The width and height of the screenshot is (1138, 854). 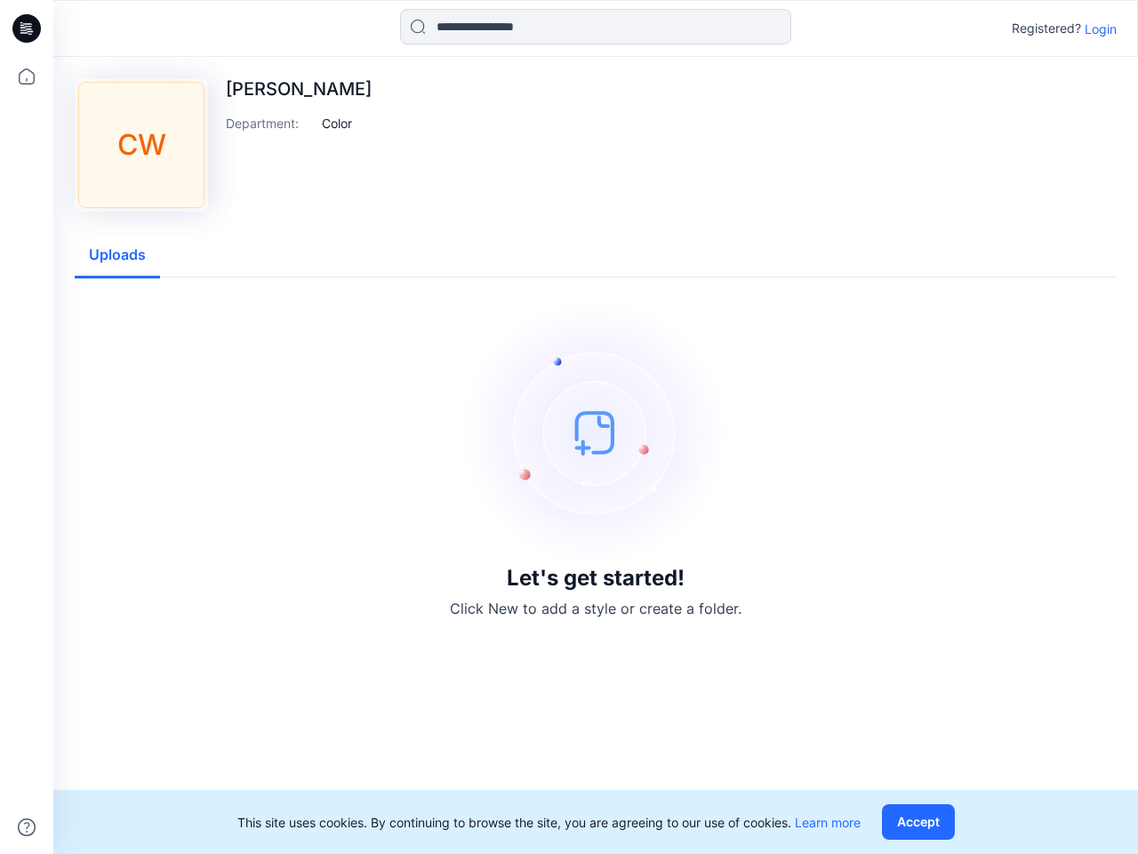 I want to click on button: Uploads, so click(x=117, y=255).